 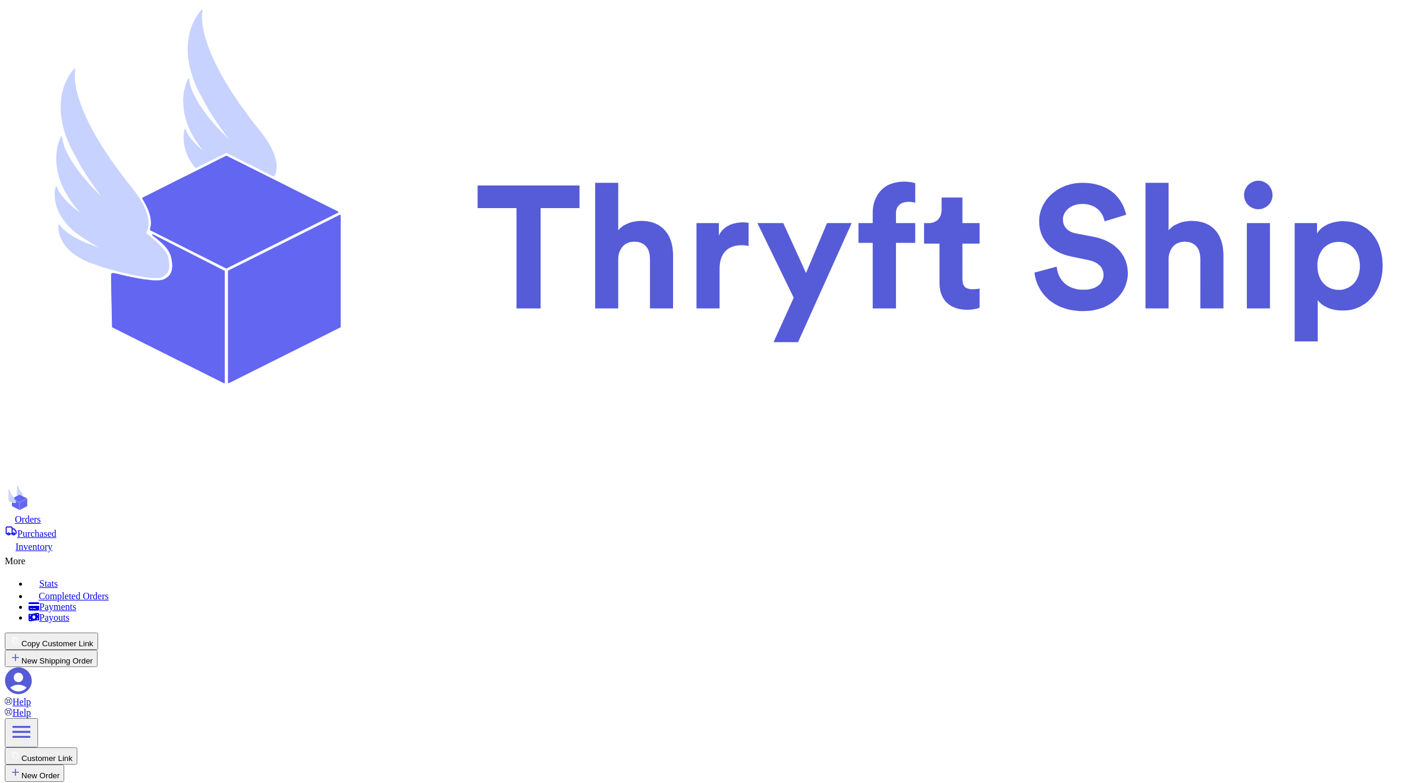 I want to click on a: Completed Orders, so click(x=725, y=595).